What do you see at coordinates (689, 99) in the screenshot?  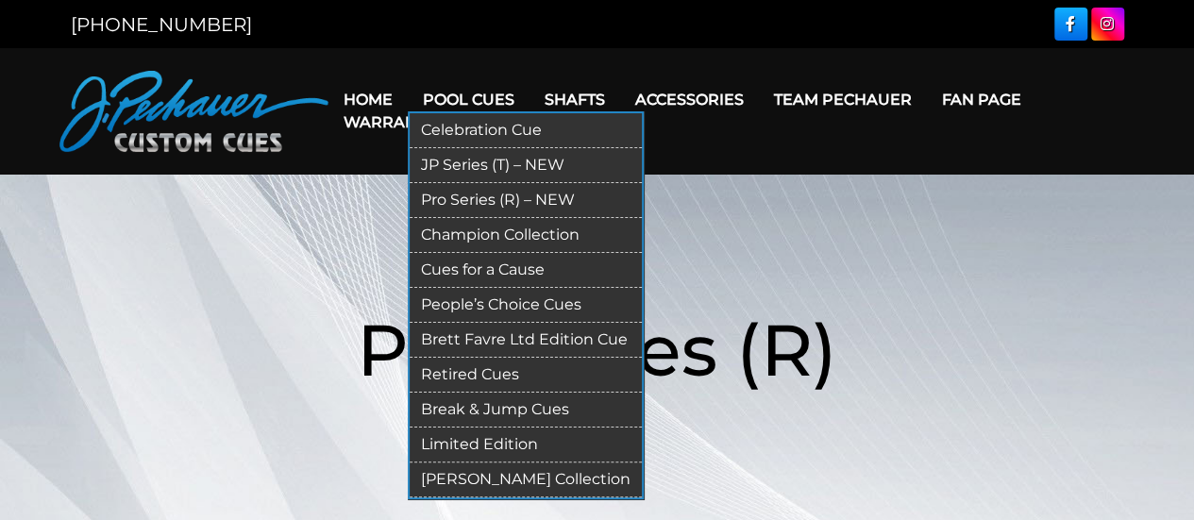 I see `a: Accessories` at bounding box center [689, 99].